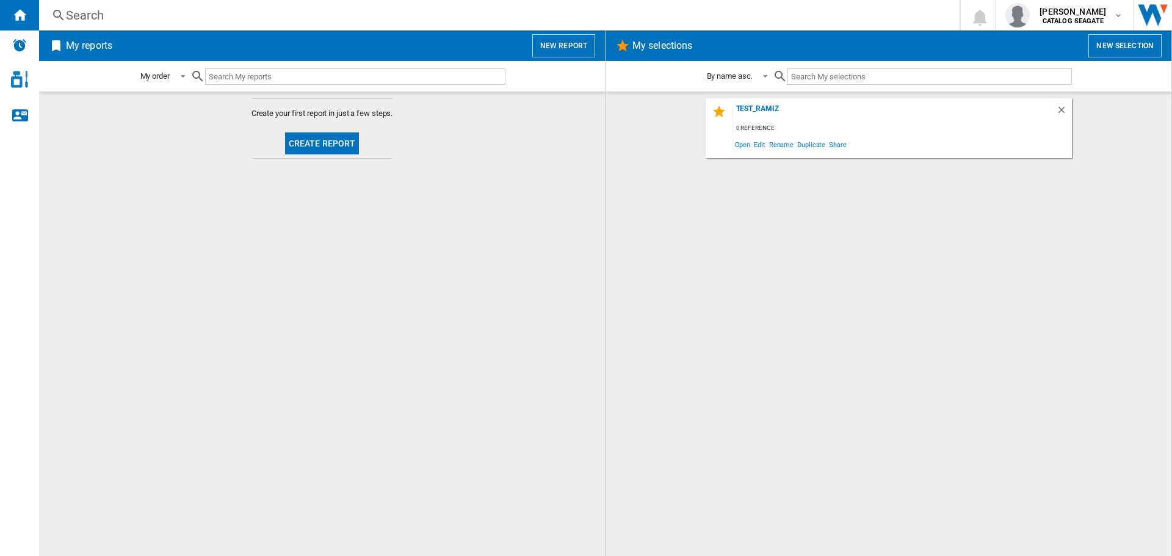 This screenshot has height=556, width=1172. Describe the element at coordinates (929, 76) in the screenshot. I see `input: Search My selections` at that location.